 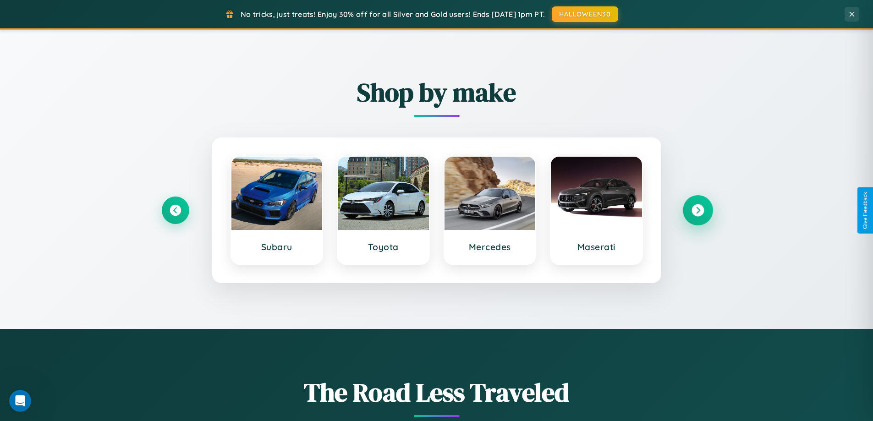 I want to click on h3: Subaru, so click(x=277, y=247).